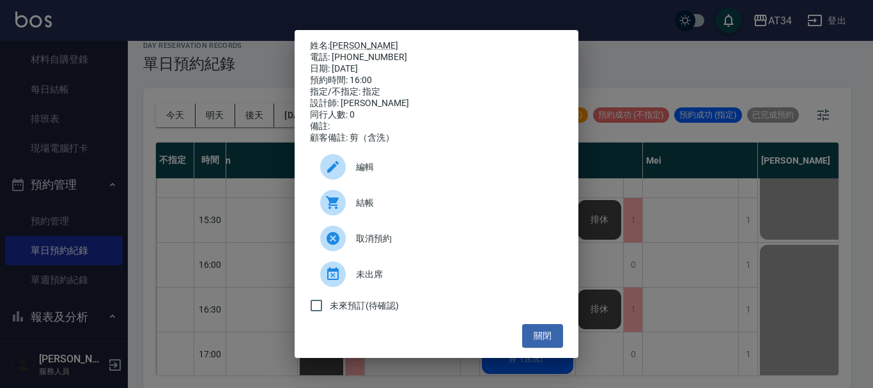  What do you see at coordinates (436, 81) in the screenshot?
I see `div: 預約時間: 16:00` at bounding box center [436, 81].